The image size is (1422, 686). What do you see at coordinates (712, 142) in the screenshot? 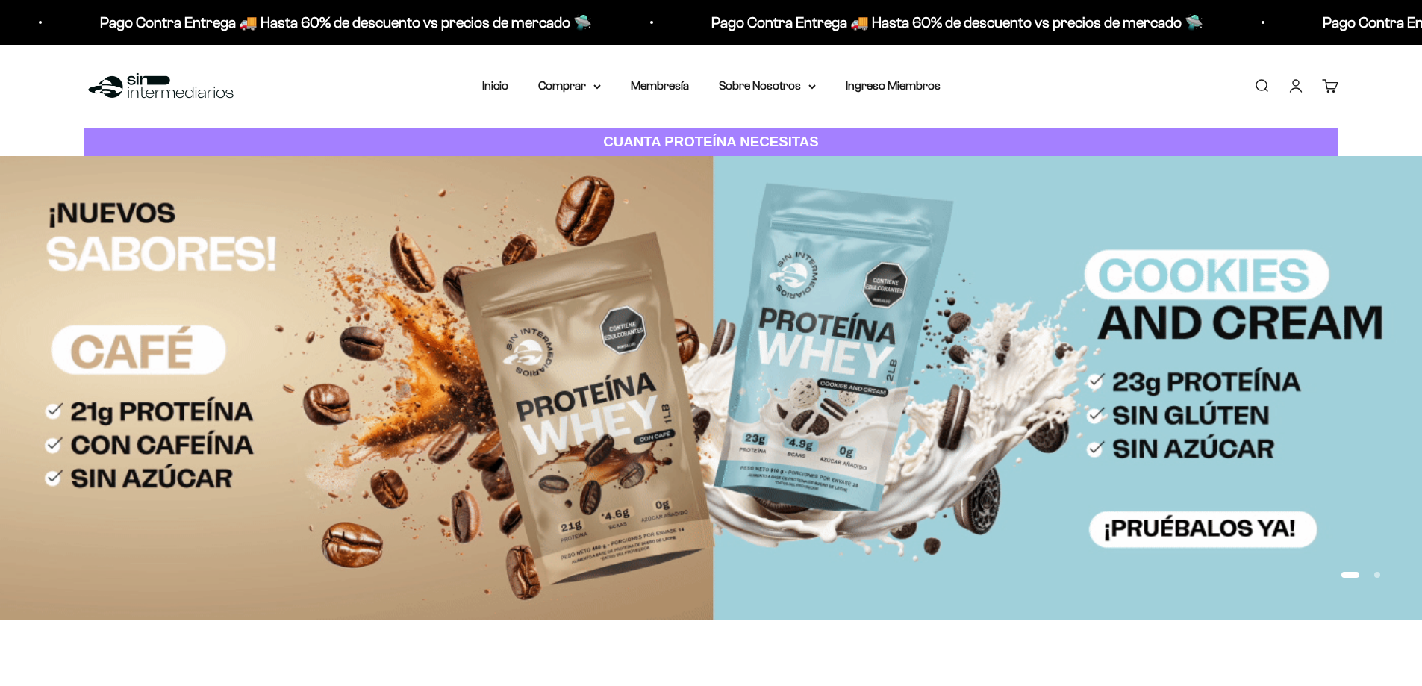
I see `a: CUANTA PROTEÍNA NECESITAS` at bounding box center [712, 142].